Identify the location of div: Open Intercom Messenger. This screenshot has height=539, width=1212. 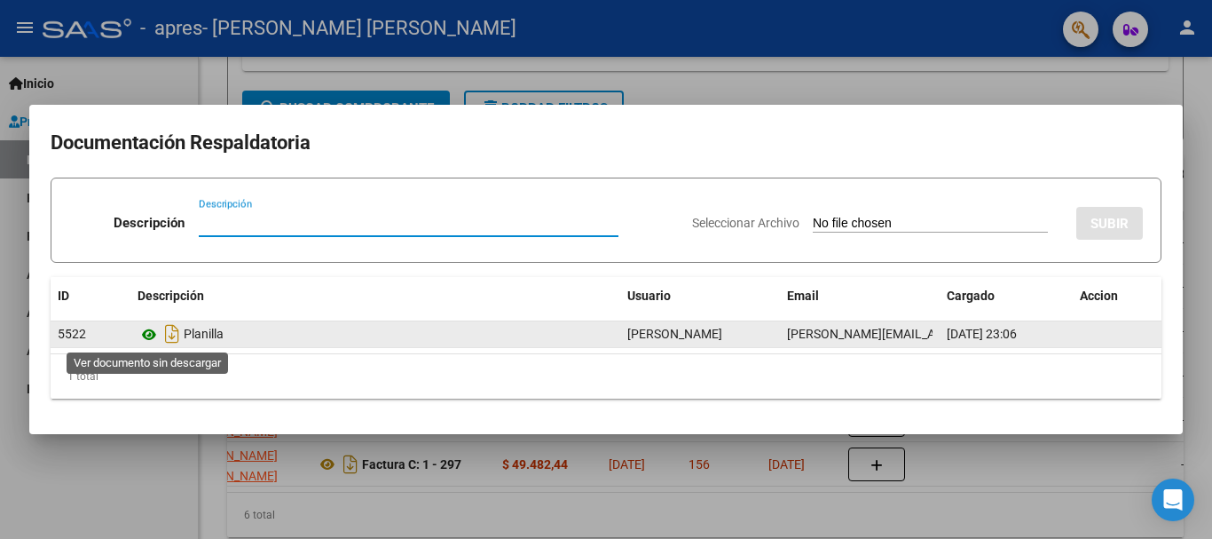
(1173, 500).